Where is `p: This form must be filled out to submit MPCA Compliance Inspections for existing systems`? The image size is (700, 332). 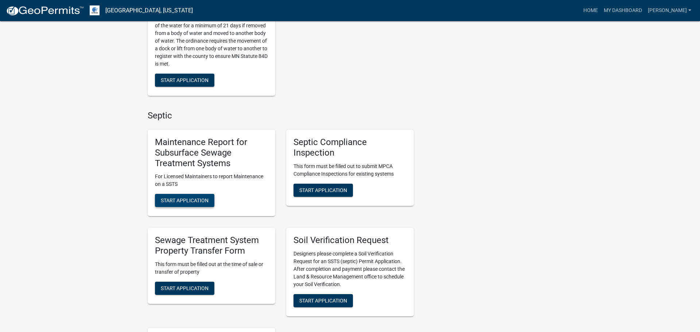 p: This form must be filled out to submit MPCA Compliance Inspections for existing systems is located at coordinates (350, 170).